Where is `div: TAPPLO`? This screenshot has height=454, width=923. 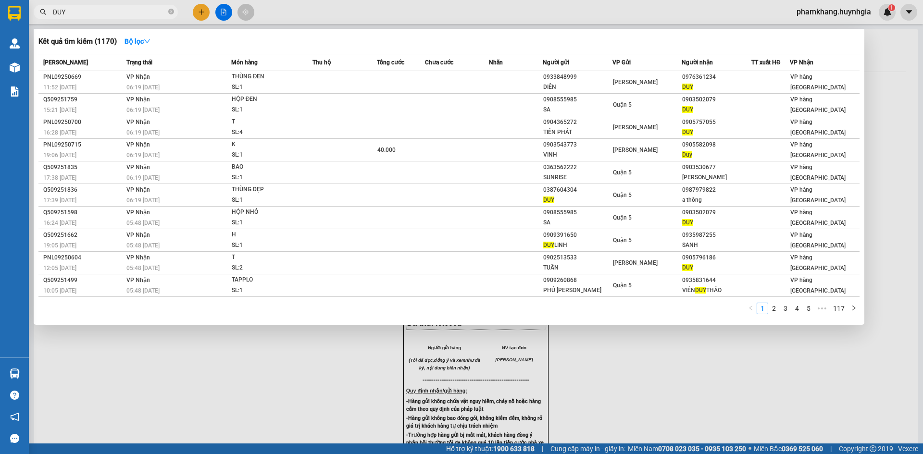
div: TAPPLO is located at coordinates (268, 280).